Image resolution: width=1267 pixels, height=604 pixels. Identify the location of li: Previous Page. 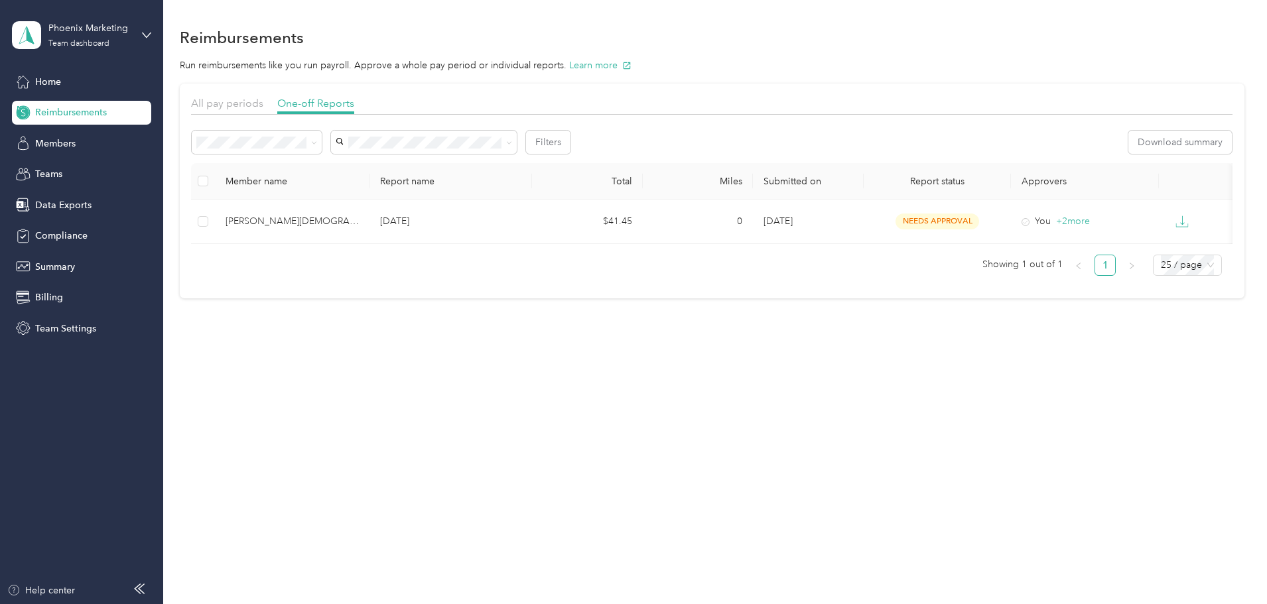
(1079, 265).